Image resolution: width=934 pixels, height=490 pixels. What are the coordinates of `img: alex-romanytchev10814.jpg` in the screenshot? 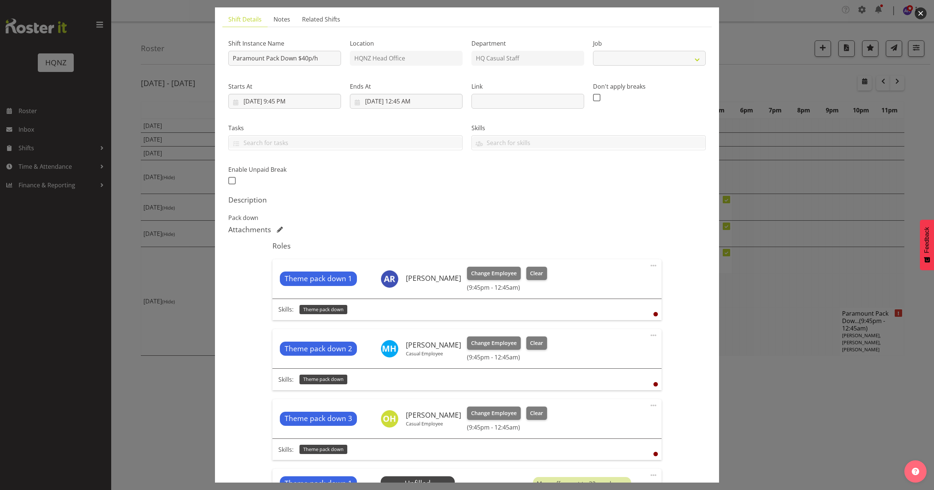 It's located at (390, 279).